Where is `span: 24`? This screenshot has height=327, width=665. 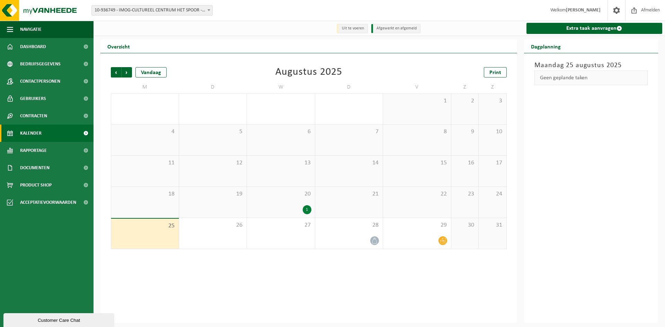
span: 24 is located at coordinates (492, 194).